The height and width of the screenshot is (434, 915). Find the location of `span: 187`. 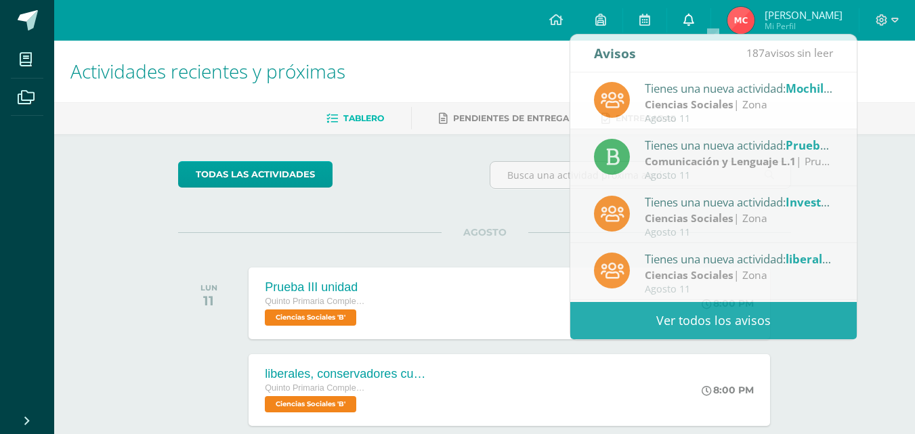

span: 187 is located at coordinates (755, 53).